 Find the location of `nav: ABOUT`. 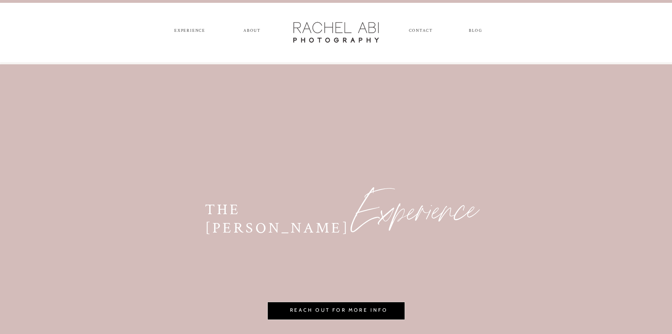

nav: ABOUT is located at coordinates (252, 32).